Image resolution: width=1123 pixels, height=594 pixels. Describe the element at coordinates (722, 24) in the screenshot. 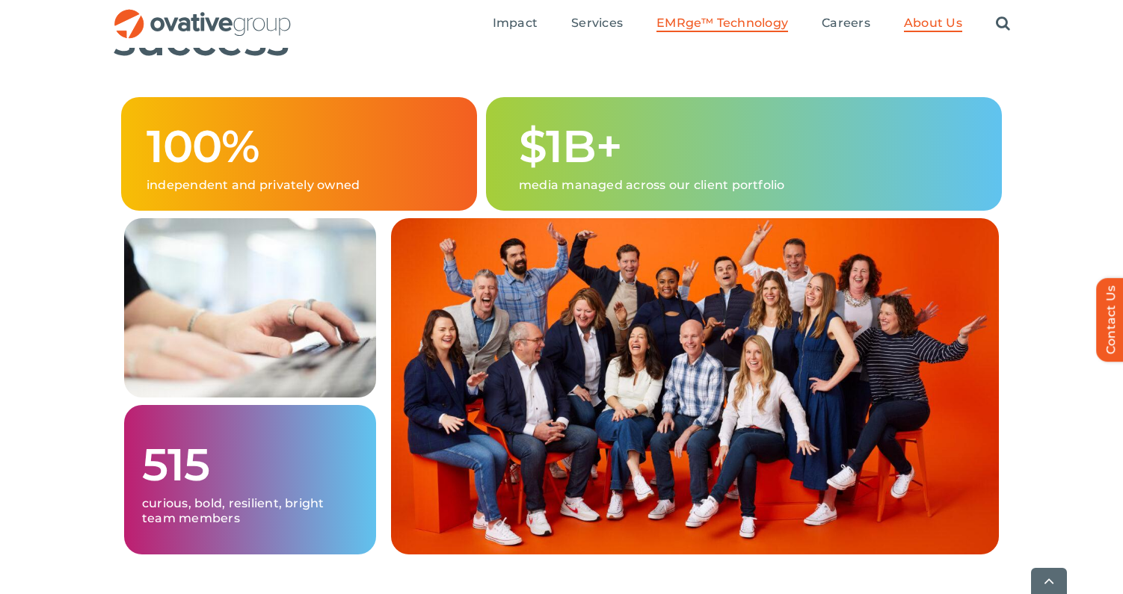

I see `a: EMRge™ Technology` at that location.